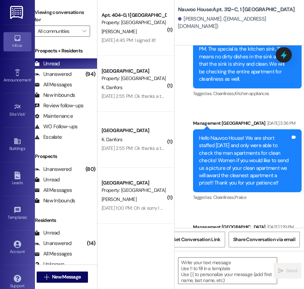 Image resolution: width=304 pixels, height=289 pixels. Describe the element at coordinates (62, 156) in the screenshot. I see `div: Prospects` at that location.